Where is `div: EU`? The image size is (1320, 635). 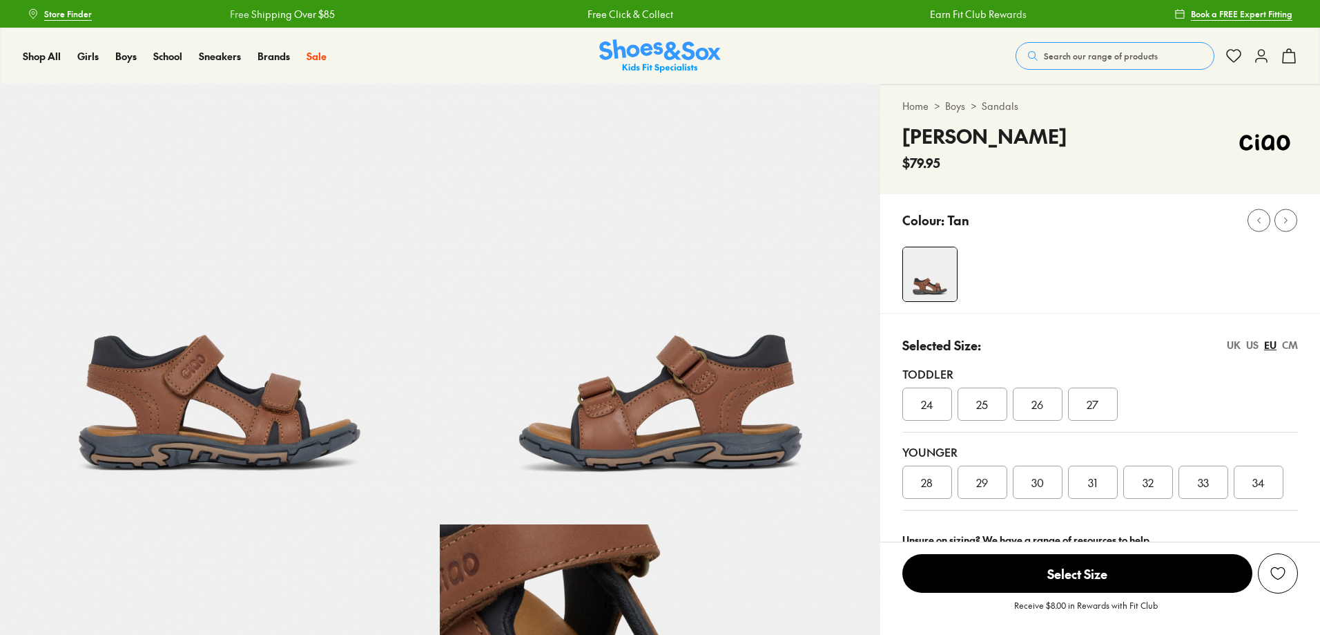 div: EU is located at coordinates (1270, 345).